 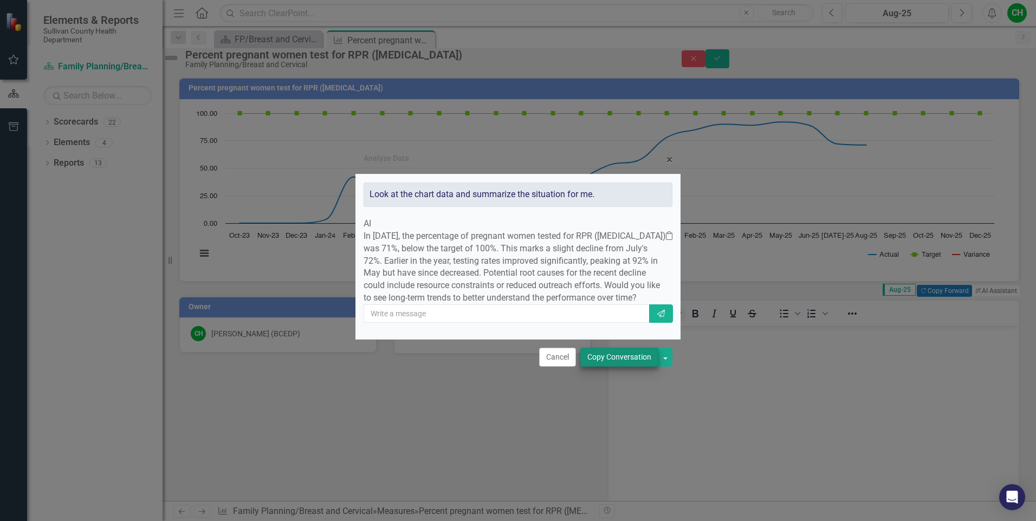 I want to click on div: Look at the chart data and summarize the situation for me., so click(x=518, y=195).